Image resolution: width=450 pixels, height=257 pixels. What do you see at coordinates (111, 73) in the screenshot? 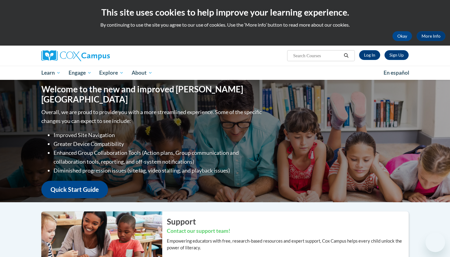
I see `a: Explore` at bounding box center [111, 73].